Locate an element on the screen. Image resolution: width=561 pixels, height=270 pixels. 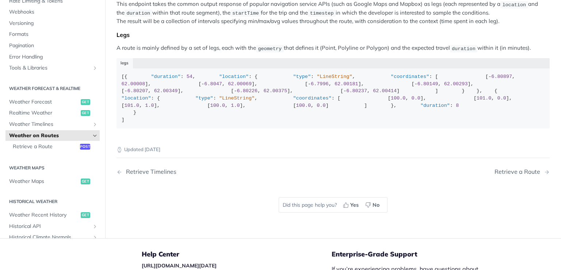
button: No is located at coordinates (373, 205).